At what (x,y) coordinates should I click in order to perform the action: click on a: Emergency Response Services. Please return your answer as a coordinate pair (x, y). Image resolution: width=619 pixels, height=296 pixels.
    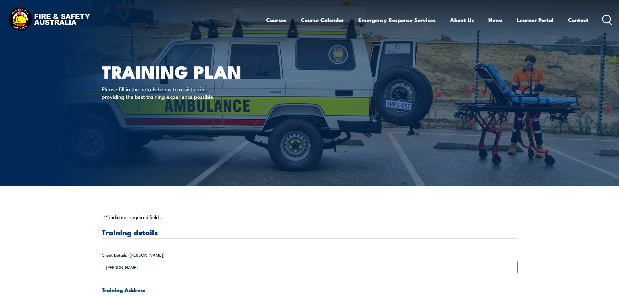
    Looking at the image, I should click on (397, 20).